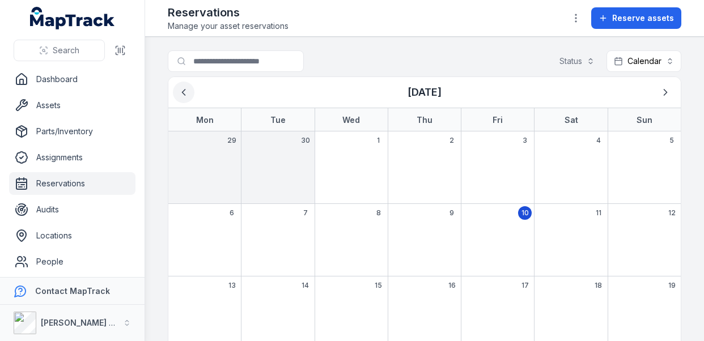  Describe the element at coordinates (378, 141) in the screenshot. I see `span: 1` at that location.